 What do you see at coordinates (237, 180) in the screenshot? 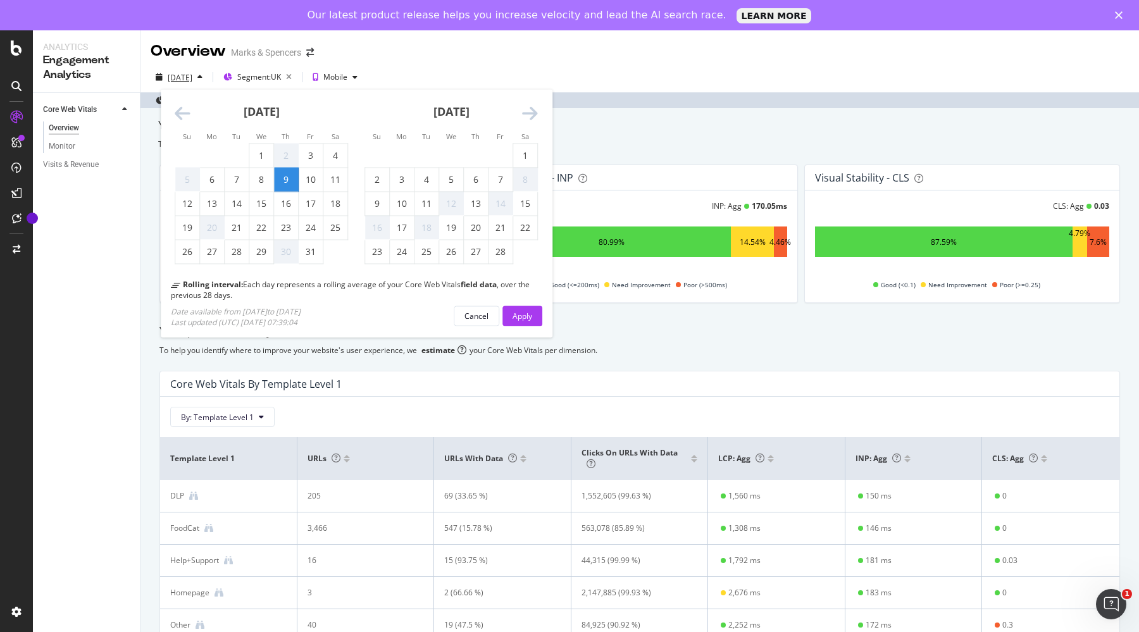
I see `div: 7` at bounding box center [237, 180].